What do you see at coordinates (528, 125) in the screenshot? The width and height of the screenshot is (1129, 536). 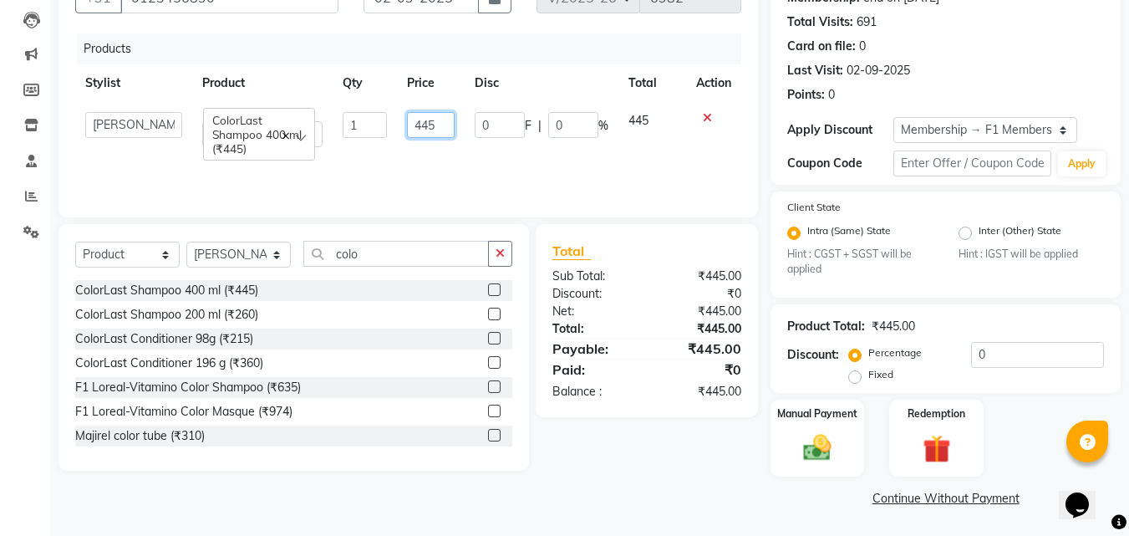 I see `span: F` at bounding box center [528, 125].